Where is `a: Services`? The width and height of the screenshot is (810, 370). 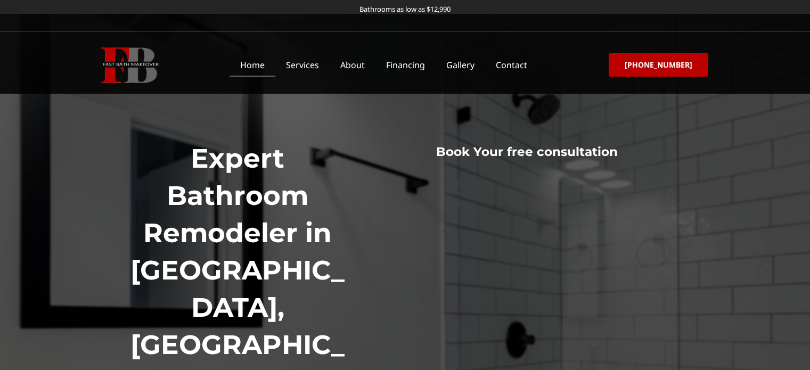
a: Services is located at coordinates (302, 65).